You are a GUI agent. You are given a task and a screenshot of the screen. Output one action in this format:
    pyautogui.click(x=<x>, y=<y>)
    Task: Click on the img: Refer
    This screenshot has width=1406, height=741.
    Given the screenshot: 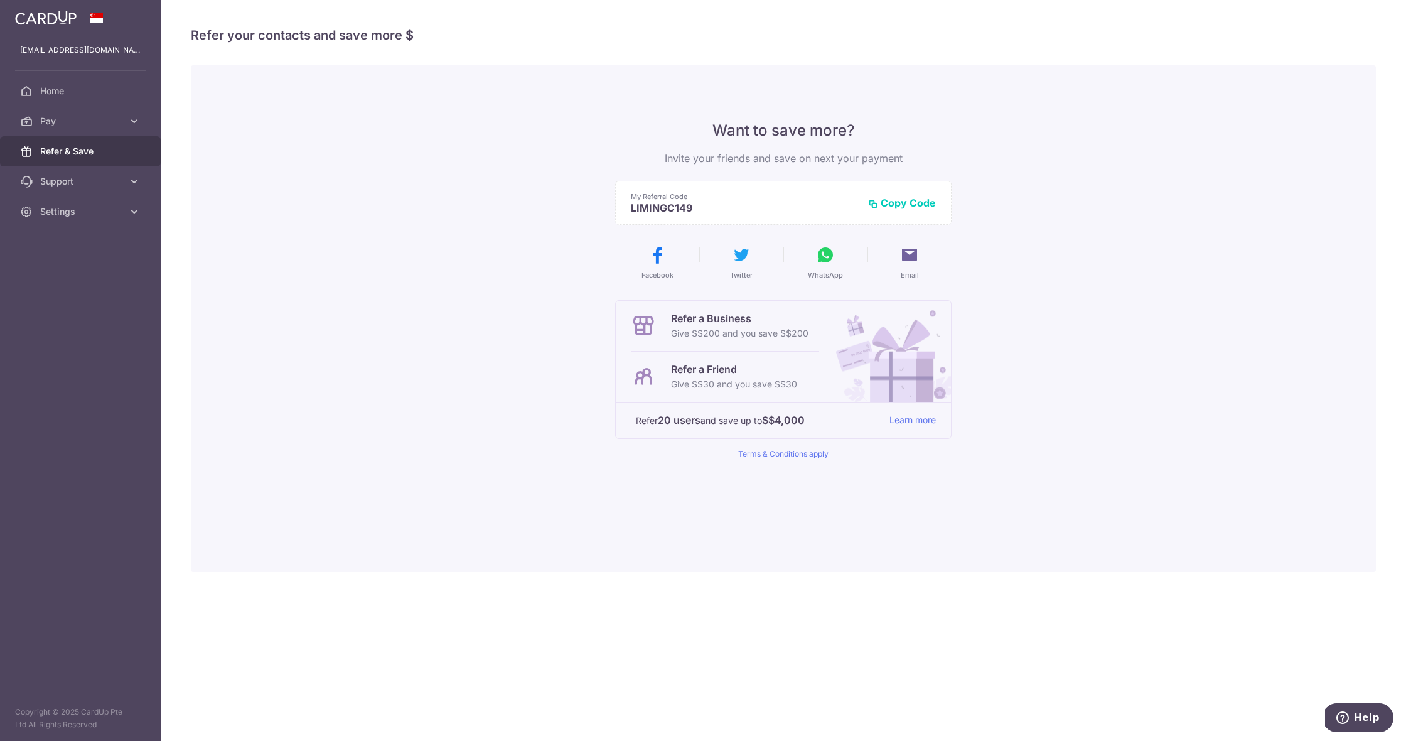 What is the action you would take?
    pyautogui.click(x=887, y=351)
    